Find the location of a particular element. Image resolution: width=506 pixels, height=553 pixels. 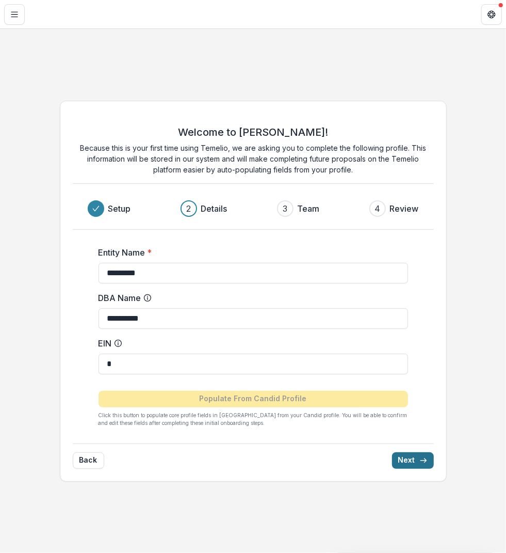

h3: Details is located at coordinates (214, 208).